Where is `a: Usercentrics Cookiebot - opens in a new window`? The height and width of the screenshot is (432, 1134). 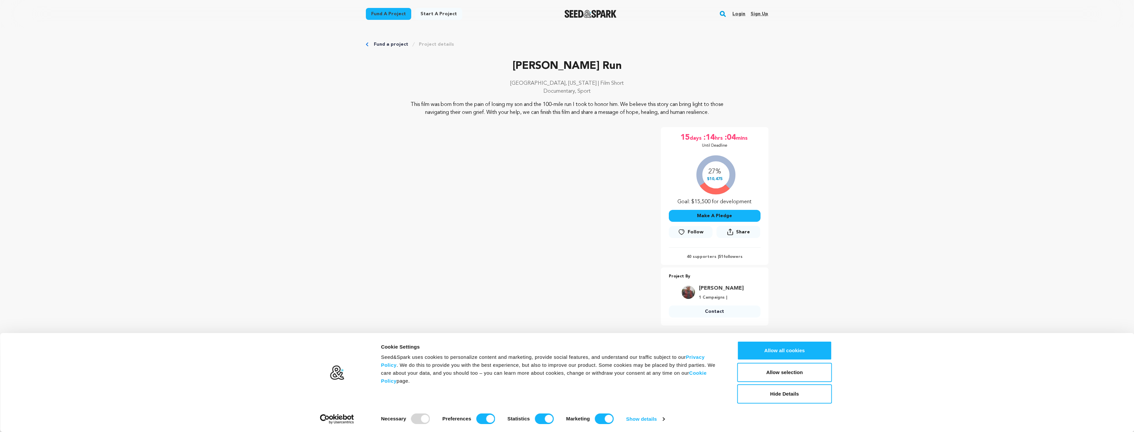
a: Usercentrics Cookiebot - opens in a new window is located at coordinates (337, 419).